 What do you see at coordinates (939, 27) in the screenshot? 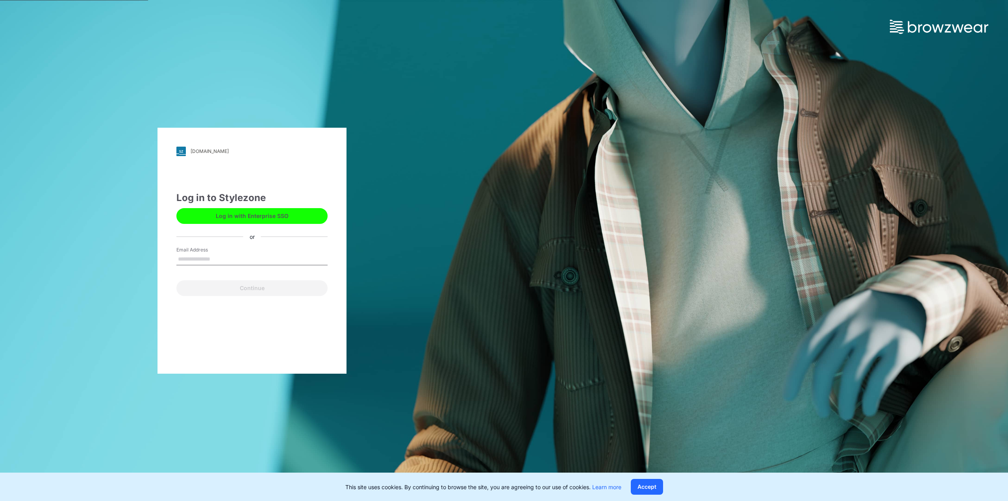
I see `img: browzwear-logo.73288ffb.svg` at bounding box center [939, 27].